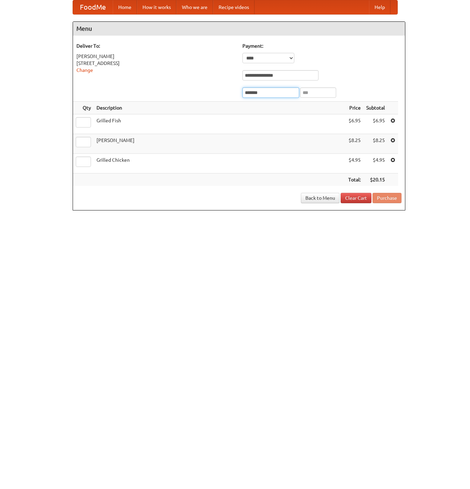 Image resolution: width=470 pixels, height=489 pixels. Describe the element at coordinates (219, 163) in the screenshot. I see `td: Grilled Chicken` at that location.